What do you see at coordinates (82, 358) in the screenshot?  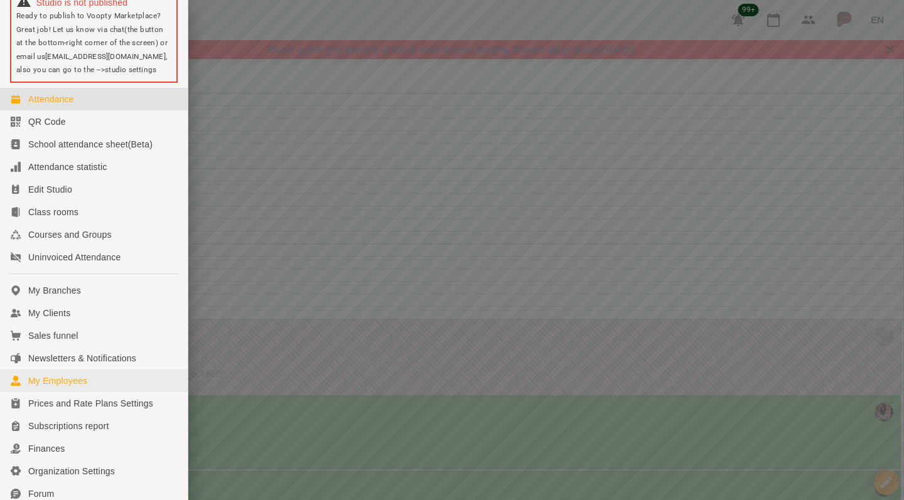 I see `div: Newsletters & Notifications` at bounding box center [82, 358].